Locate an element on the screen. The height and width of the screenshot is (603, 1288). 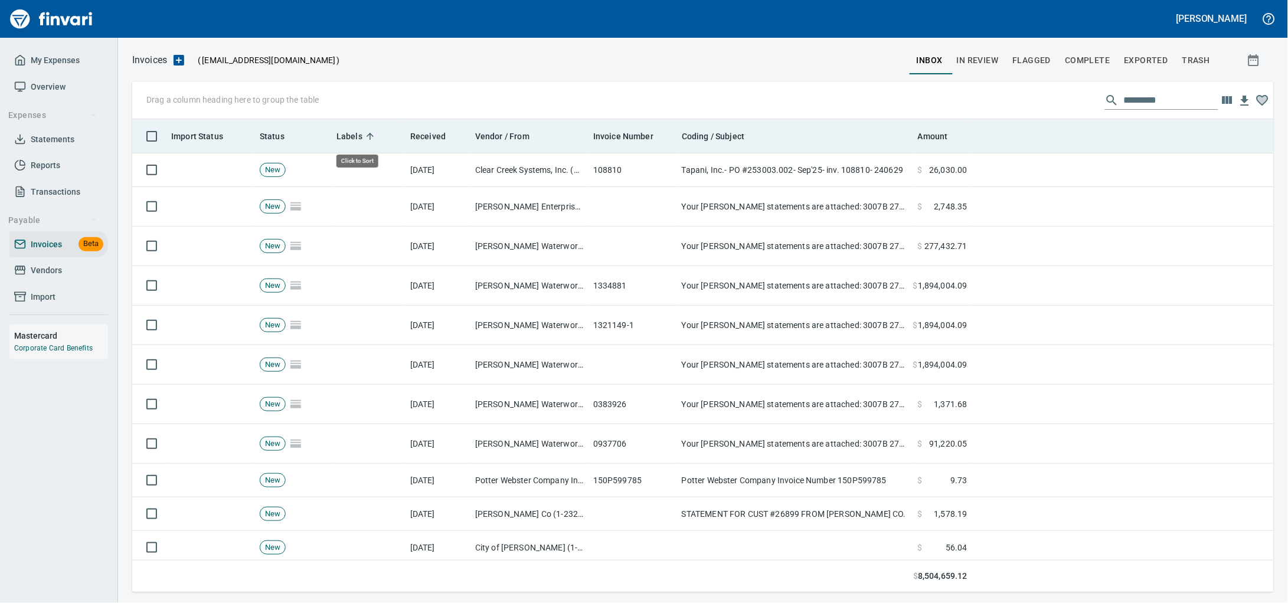
td: 0937706 is located at coordinates (633, 444).